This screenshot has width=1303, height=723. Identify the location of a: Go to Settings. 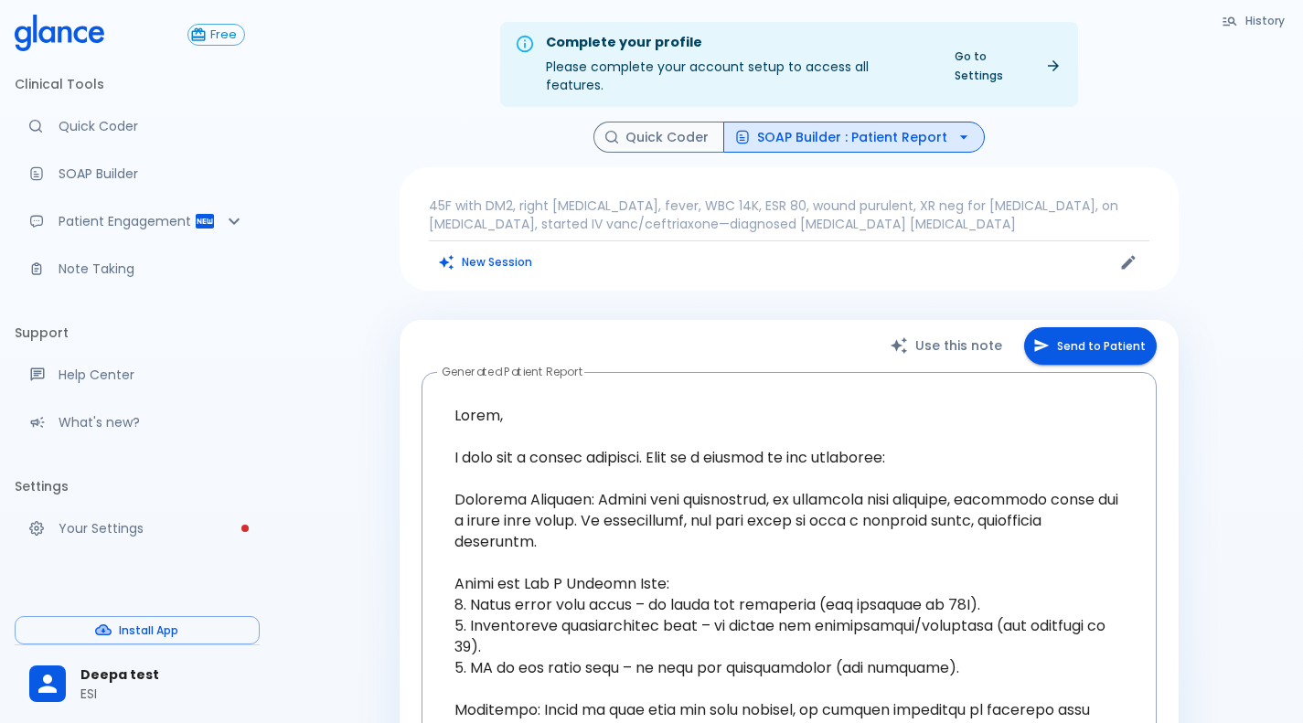
(1006, 66).